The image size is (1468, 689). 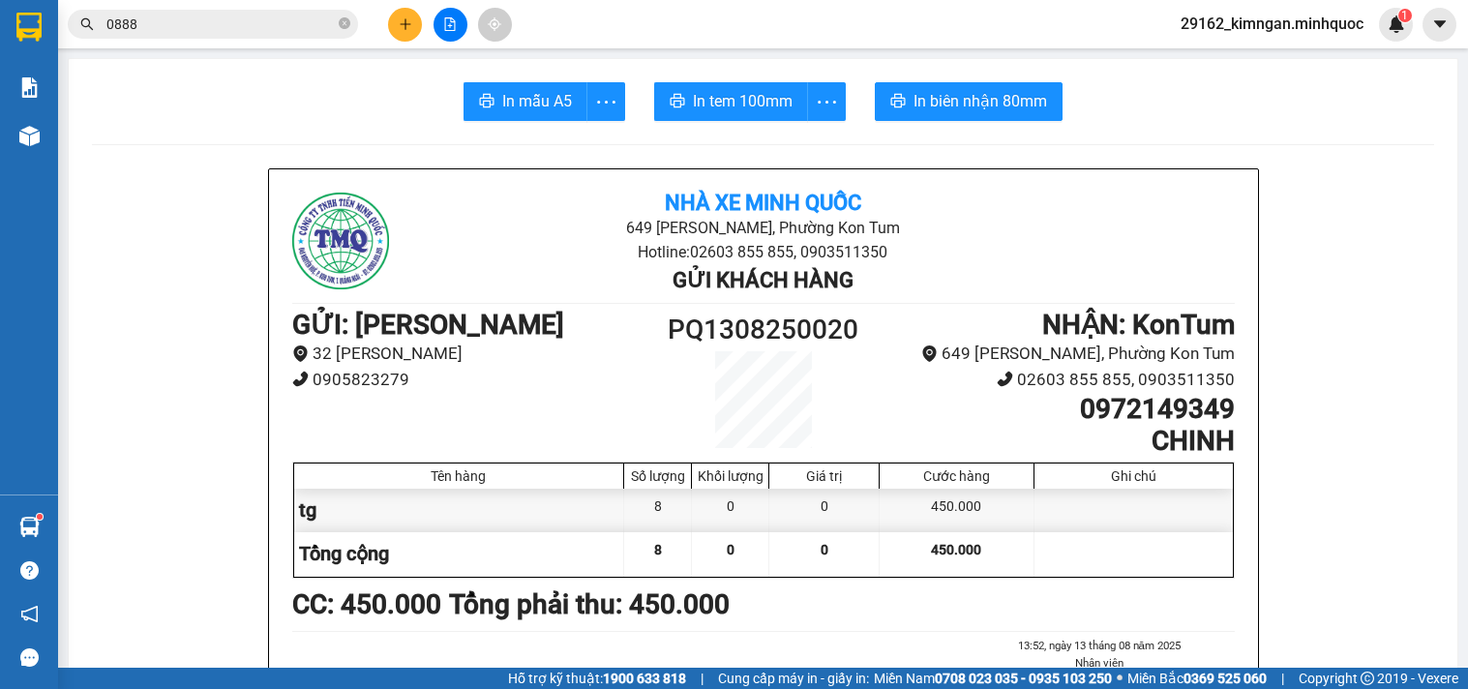 I want to click on h1: 0972149349, so click(x=1057, y=409).